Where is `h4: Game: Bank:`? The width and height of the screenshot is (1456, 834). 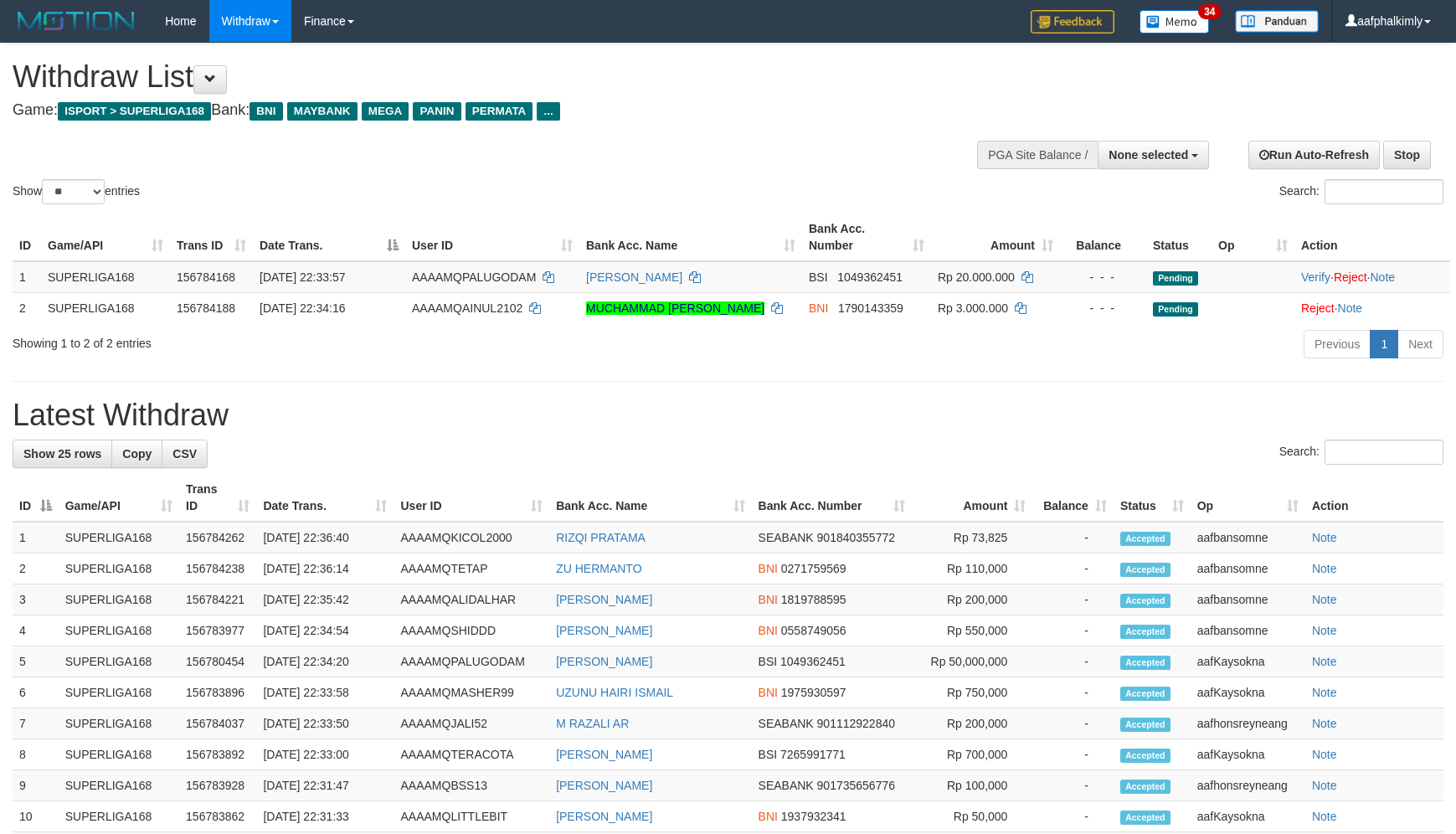
h4: Game: Bank: is located at coordinates (483, 110).